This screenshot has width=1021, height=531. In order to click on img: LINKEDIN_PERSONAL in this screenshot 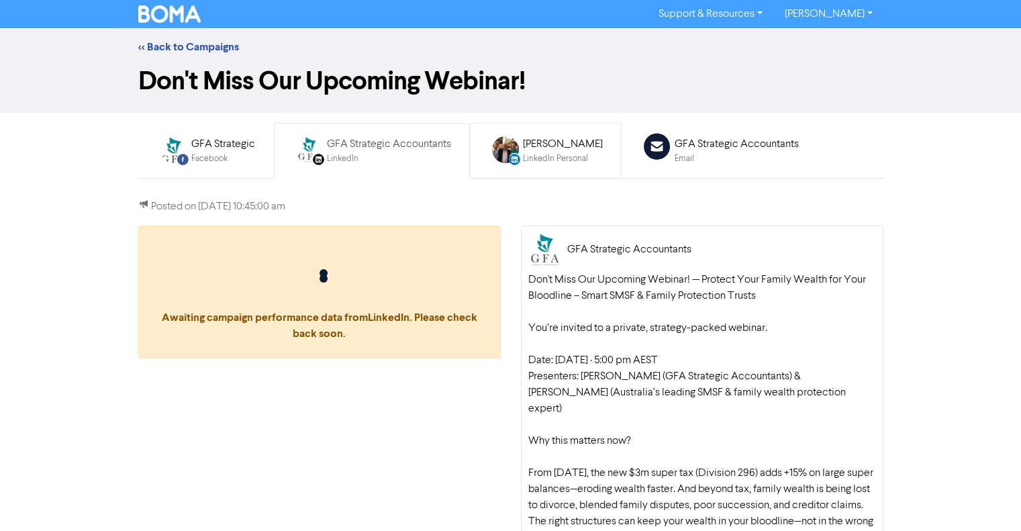, I will do `click(506, 150)`.